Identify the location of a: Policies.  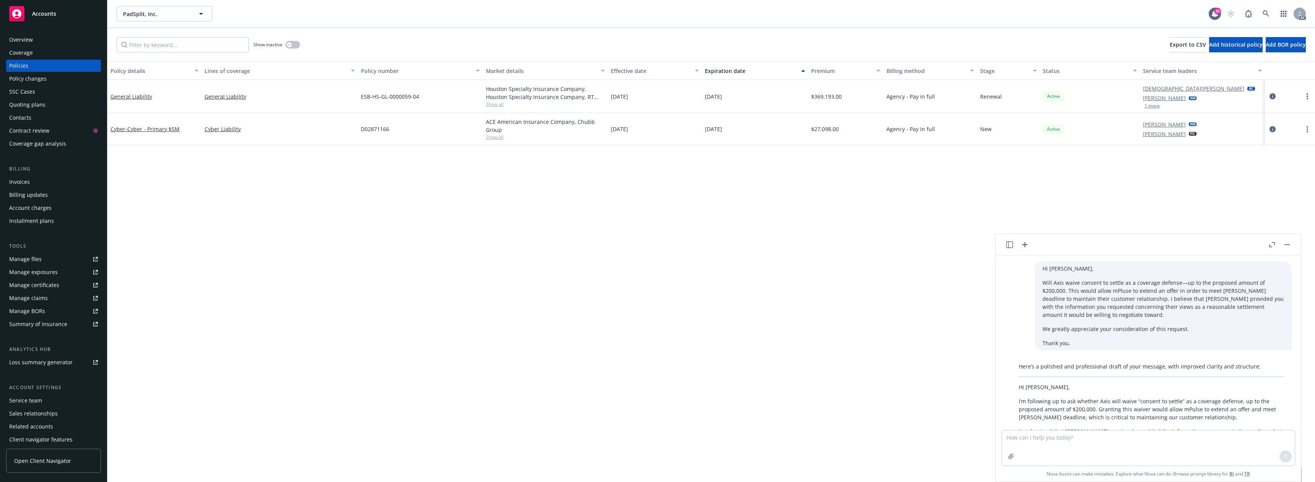
(54, 66).